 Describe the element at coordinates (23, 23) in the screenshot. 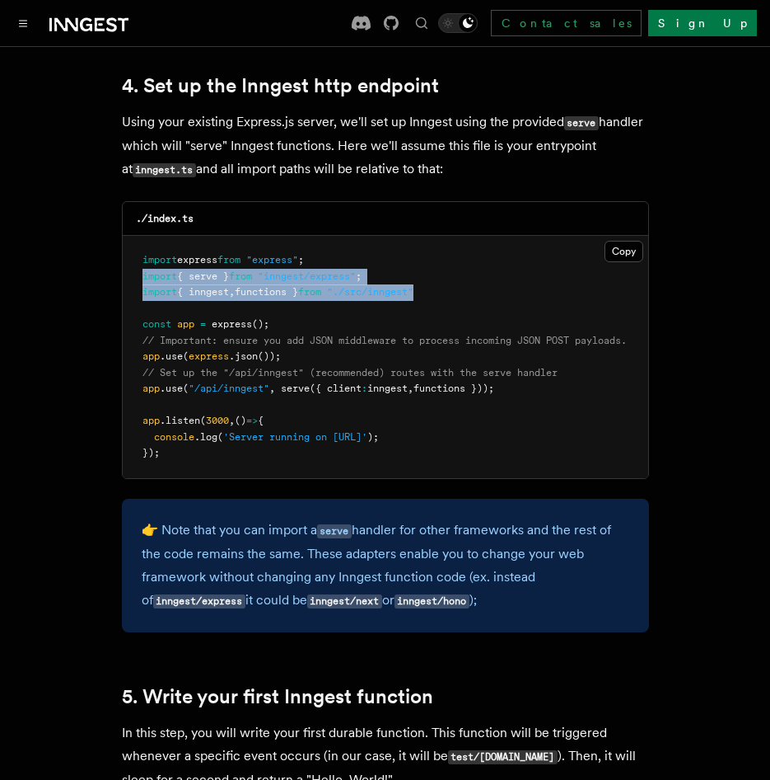

I see `button: Toggle navigation` at that location.